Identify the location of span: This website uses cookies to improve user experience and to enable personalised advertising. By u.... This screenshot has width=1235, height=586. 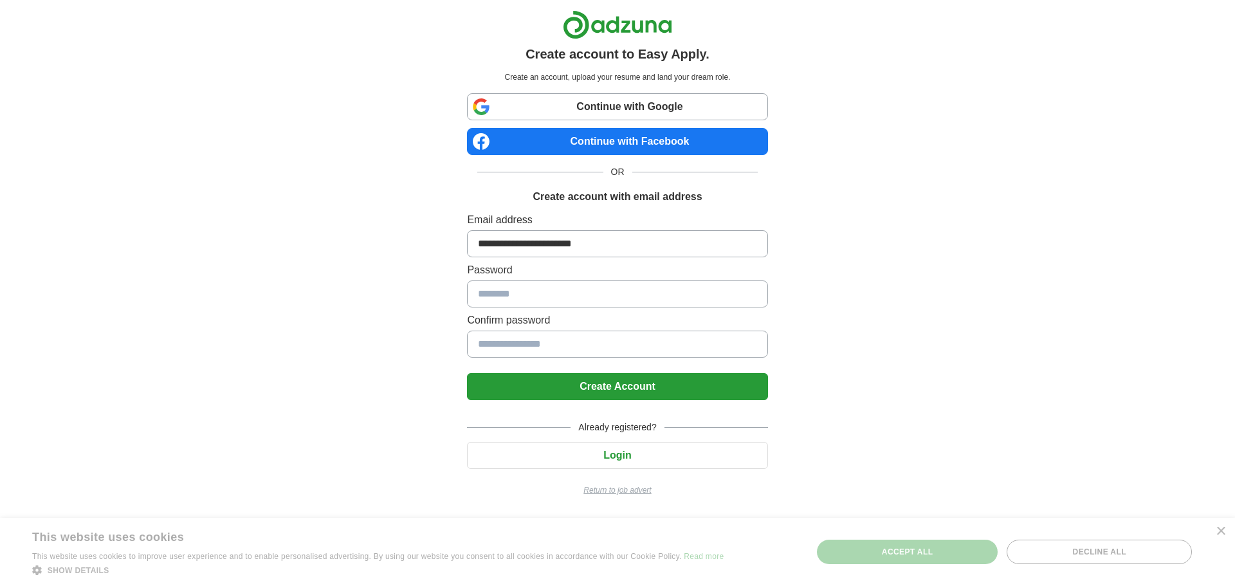
(357, 557).